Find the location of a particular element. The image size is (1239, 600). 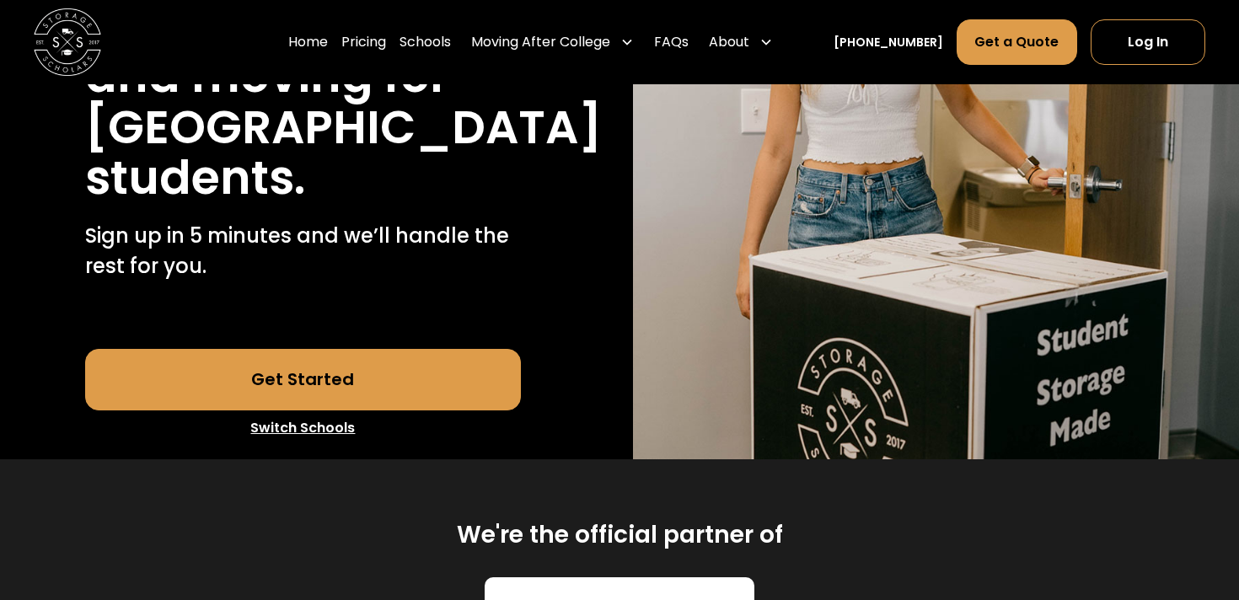

a: Get Started is located at coordinates (303, 379).